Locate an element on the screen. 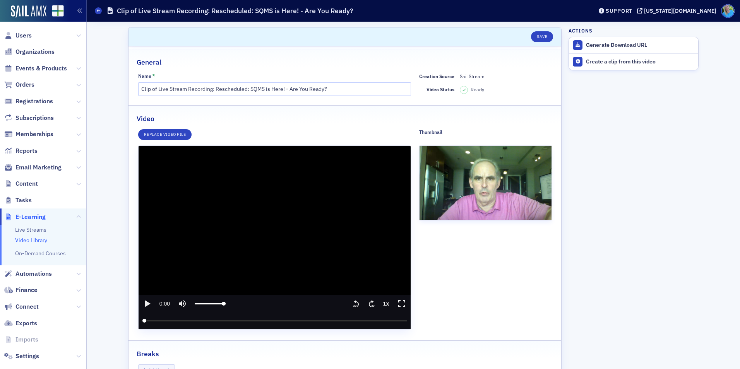  span: Content is located at coordinates (27, 184).